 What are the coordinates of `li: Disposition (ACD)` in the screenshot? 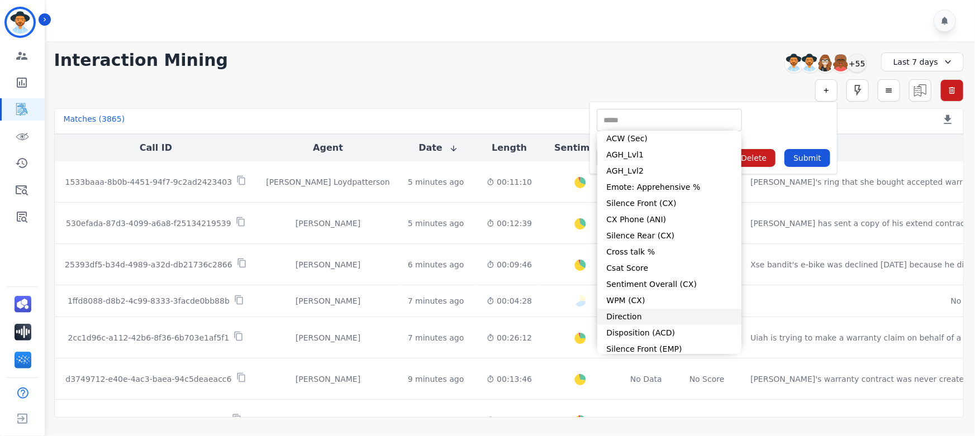 It's located at (669, 333).